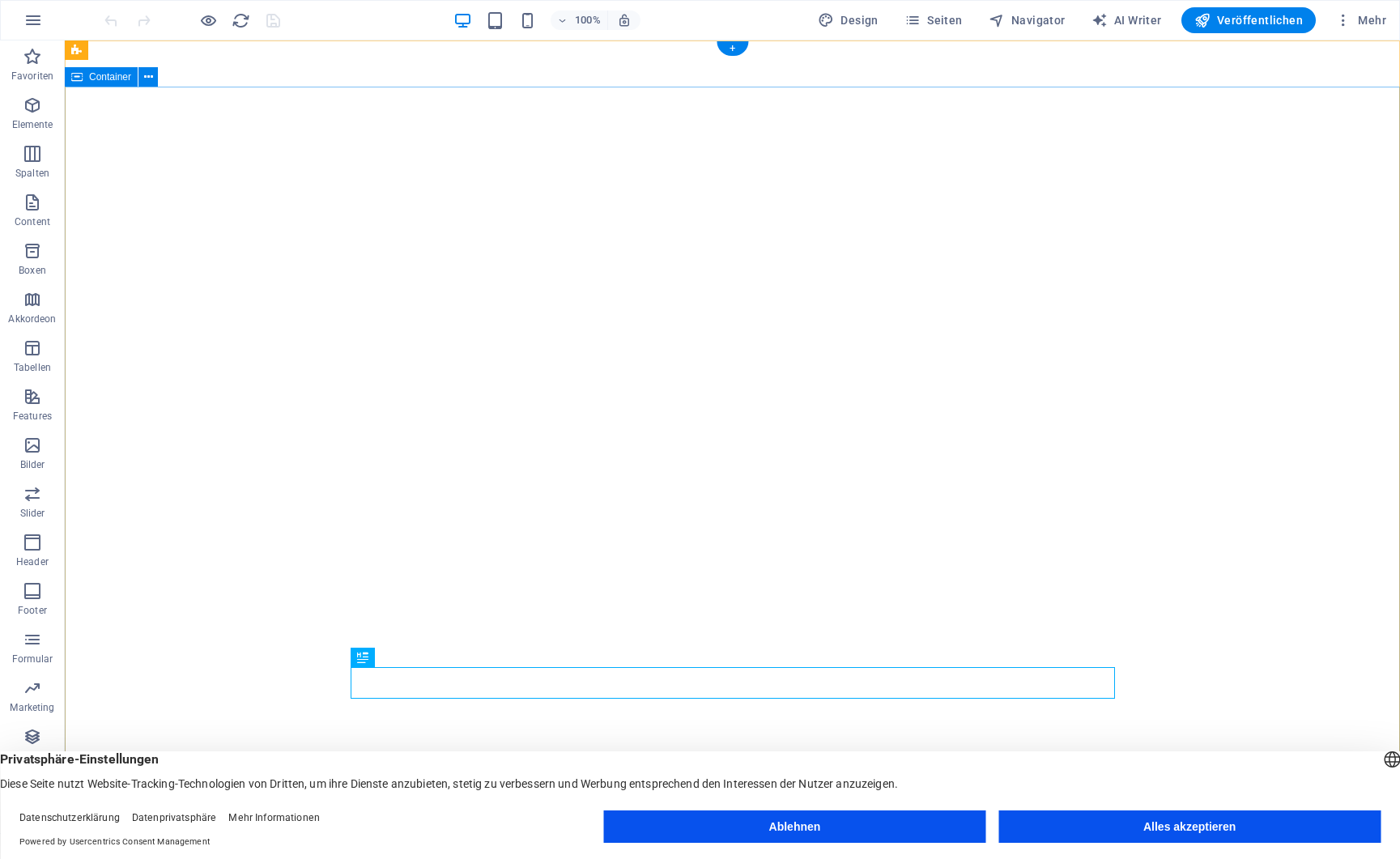  What do you see at coordinates (579, 20) in the screenshot?
I see `button: 100%` at bounding box center [579, 20].